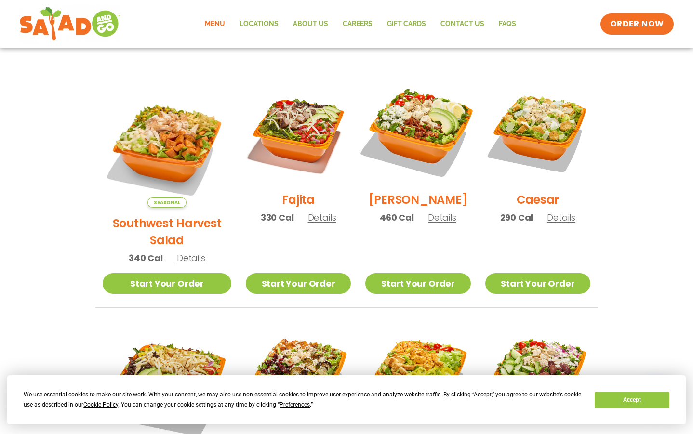 This screenshot has width=693, height=434. I want to click on img: Product photo for Greek Salad, so click(538, 375).